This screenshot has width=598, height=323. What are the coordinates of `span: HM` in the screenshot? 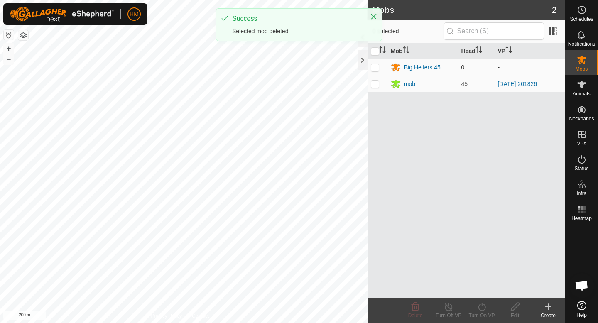 It's located at (134, 14).